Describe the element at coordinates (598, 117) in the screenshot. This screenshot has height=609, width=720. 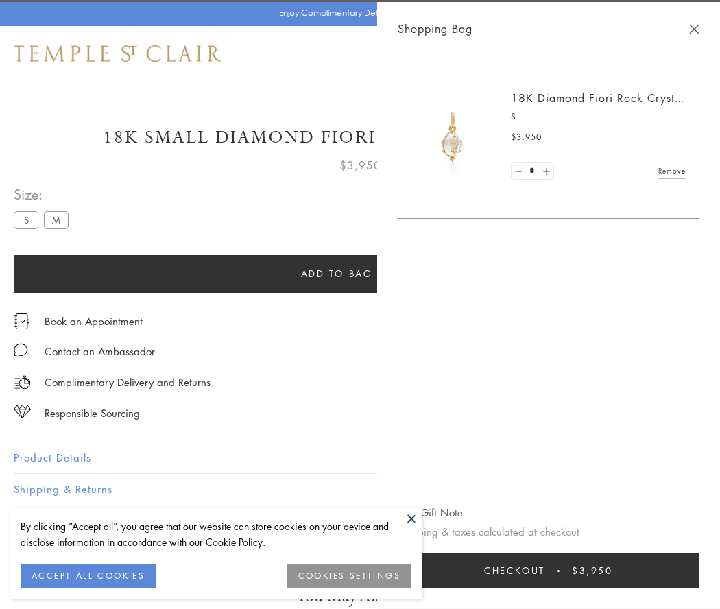
I see `p: S` at that location.